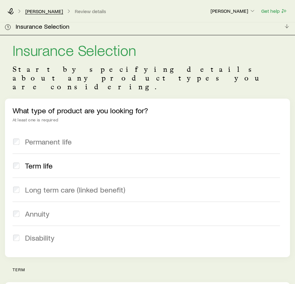  Describe the element at coordinates (274, 11) in the screenshot. I see `button: Get help` at that location.